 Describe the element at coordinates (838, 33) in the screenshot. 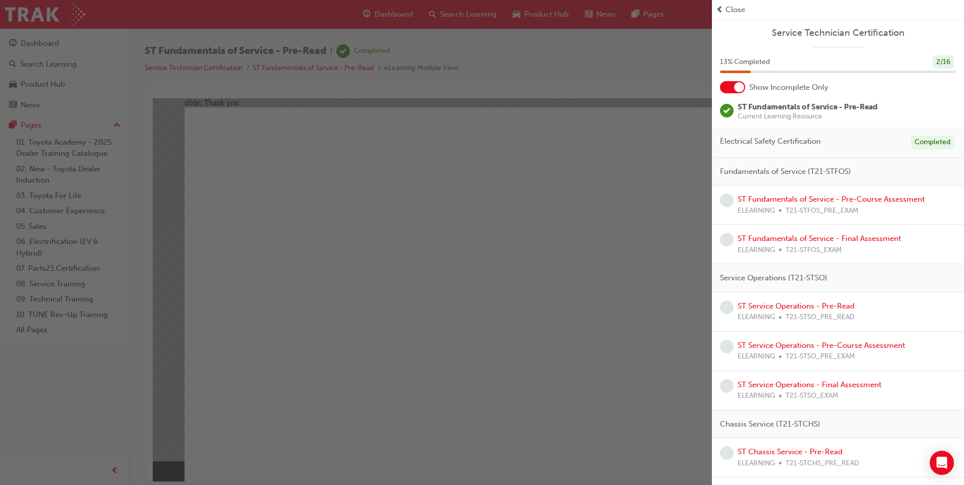

I see `span: Service Technician Certification` at that location.